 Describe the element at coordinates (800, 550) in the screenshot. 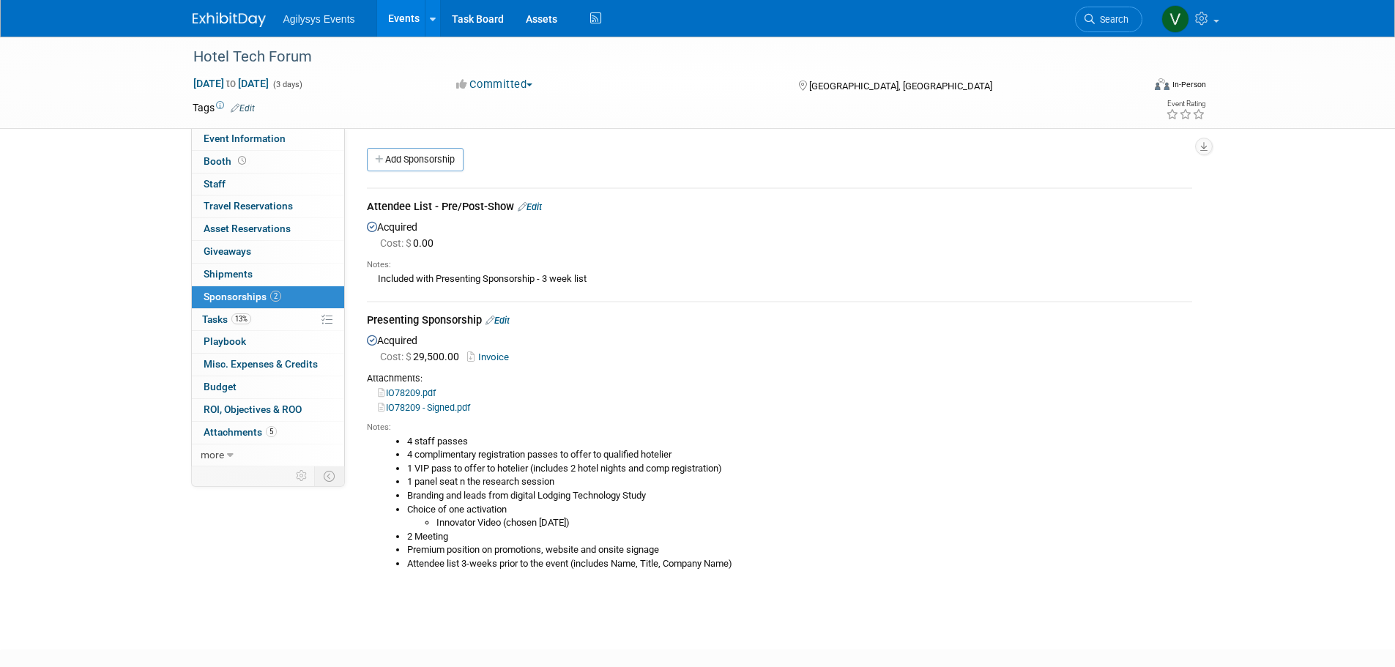

I see `li: Premium position on promotions, website and onsite signage` at that location.